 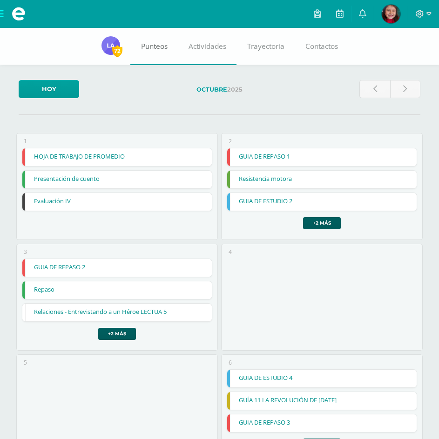 I want to click on div: 5, so click(x=25, y=363).